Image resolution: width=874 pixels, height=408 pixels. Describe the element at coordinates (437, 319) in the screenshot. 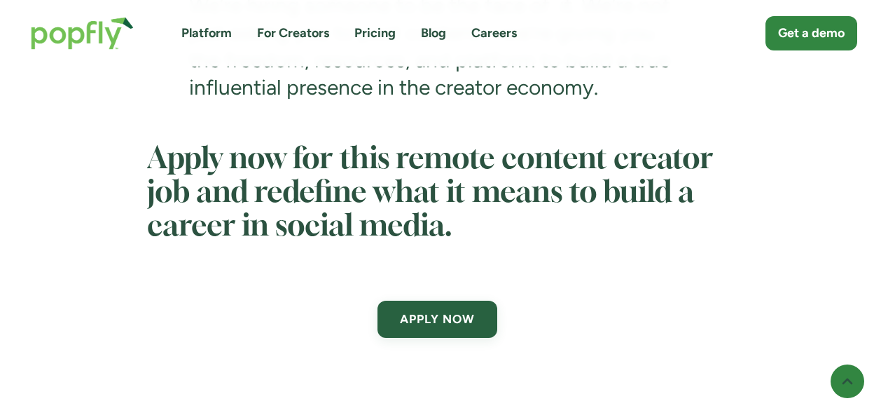

I see `a: APPLY NOW` at that location.